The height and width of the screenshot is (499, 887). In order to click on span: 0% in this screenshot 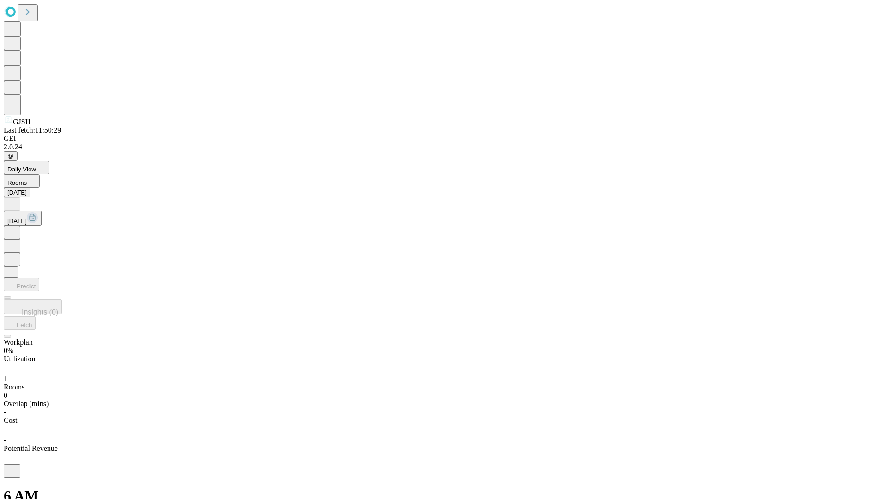, I will do `click(8, 350)`.